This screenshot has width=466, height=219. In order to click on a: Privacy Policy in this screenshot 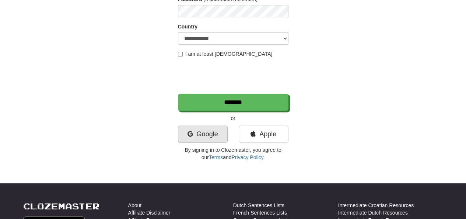, I will do `click(247, 157)`.